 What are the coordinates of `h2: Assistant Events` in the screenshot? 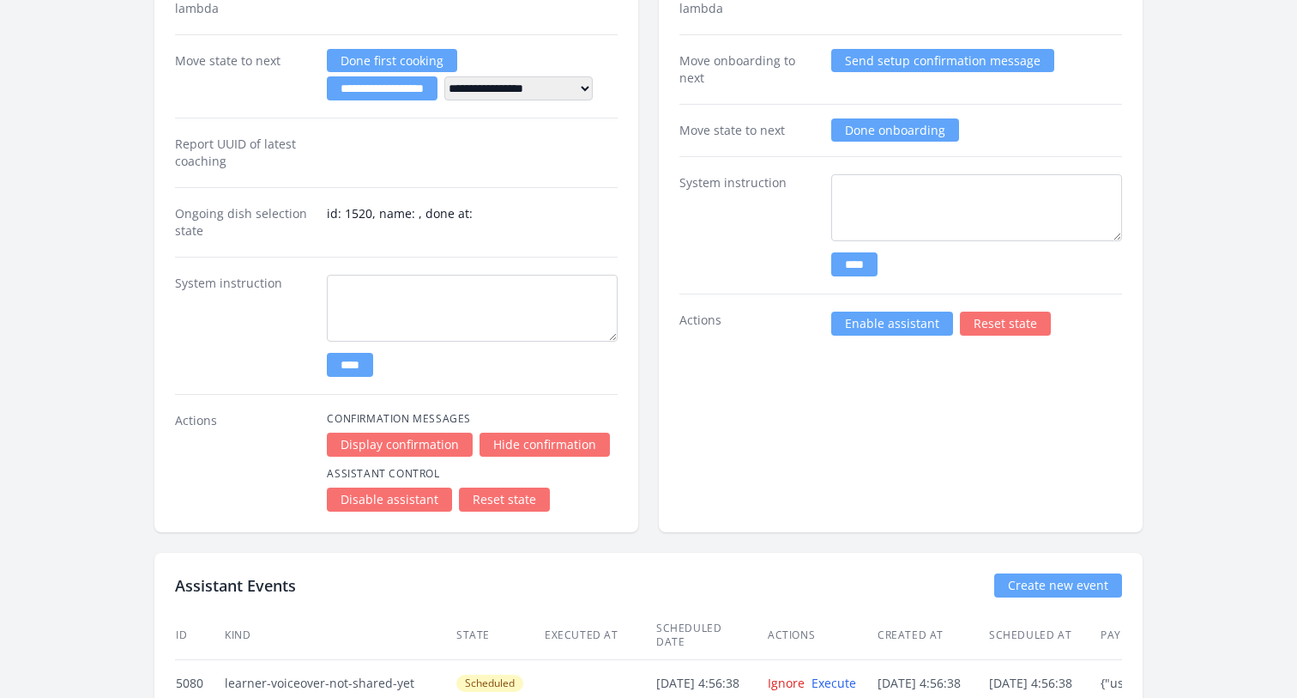 It's located at (235, 585).